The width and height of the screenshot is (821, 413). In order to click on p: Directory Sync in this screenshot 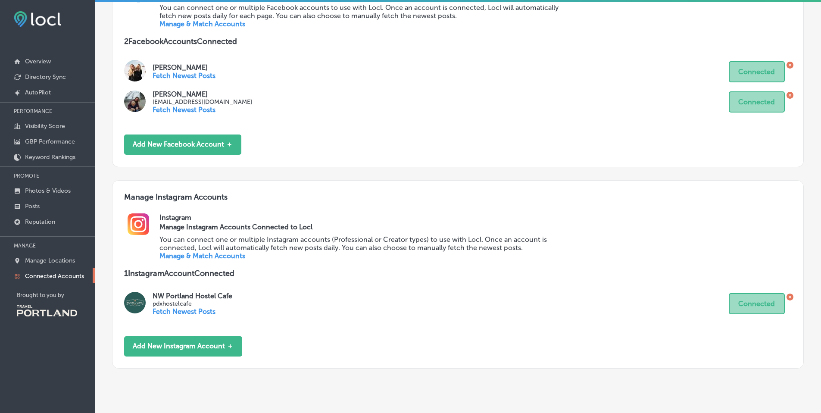, I will do `click(45, 77)`.